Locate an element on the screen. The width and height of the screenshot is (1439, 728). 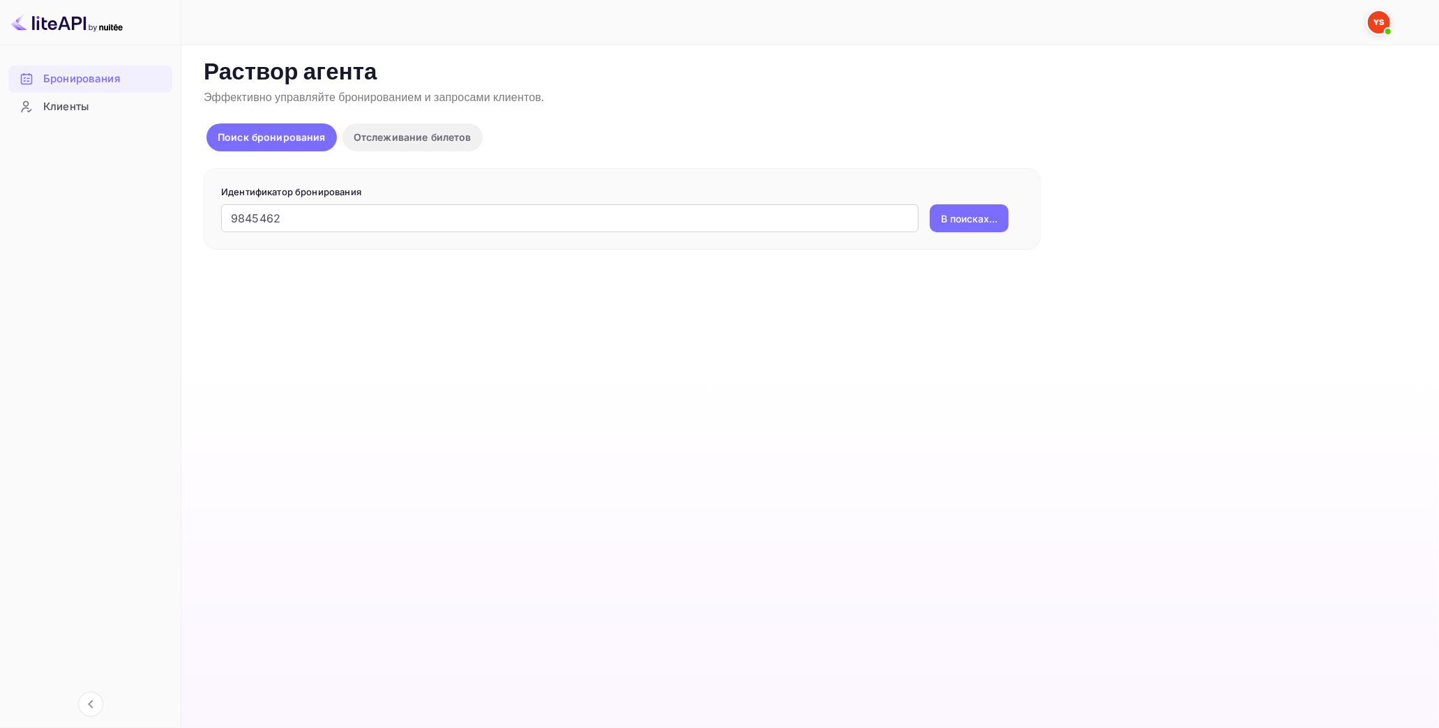
a: Клиенты is located at coordinates (90, 106).